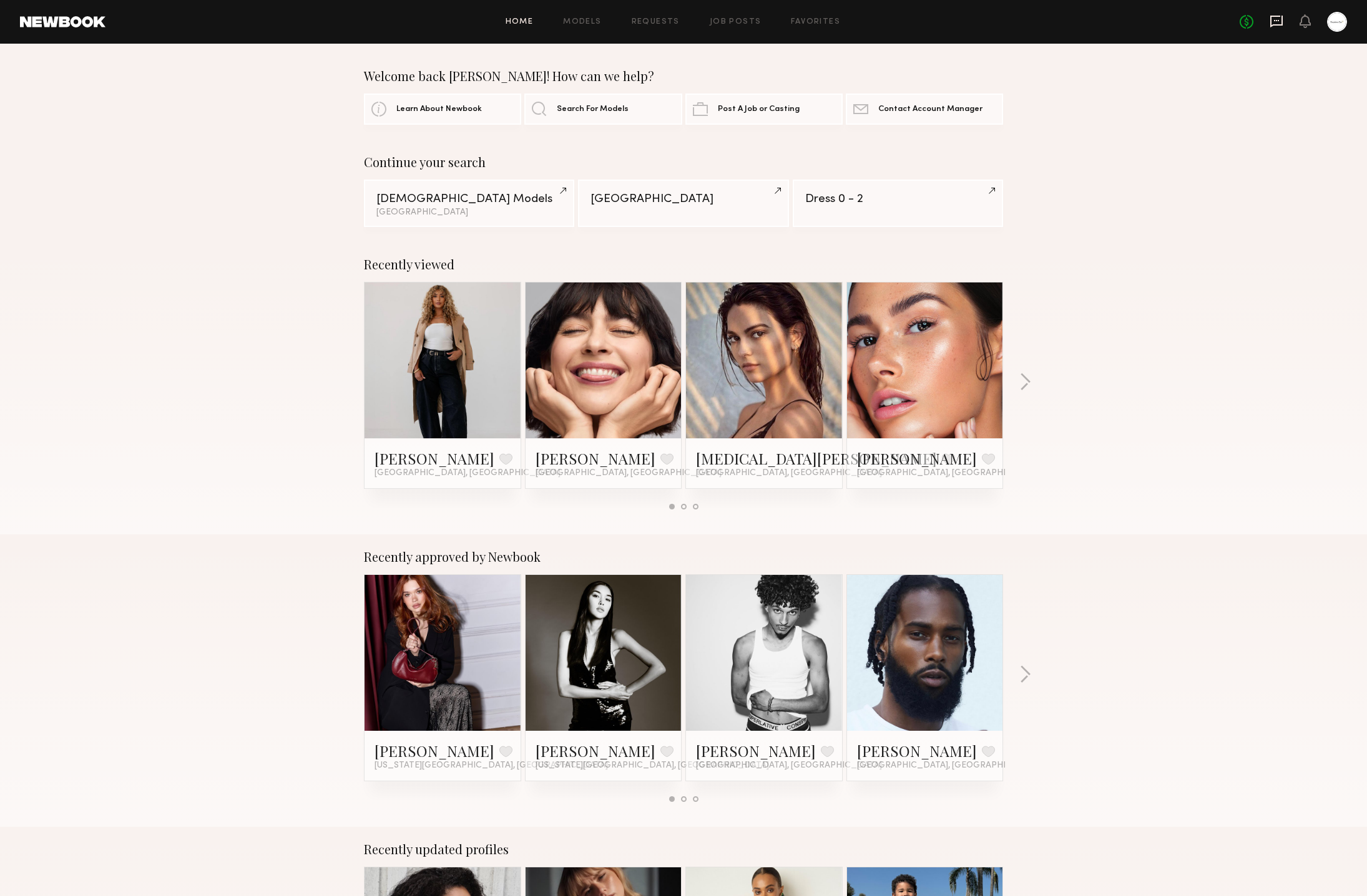 Image resolution: width=1367 pixels, height=896 pixels. What do you see at coordinates (684, 162) in the screenshot?
I see `div: Continue your search` at bounding box center [684, 162].